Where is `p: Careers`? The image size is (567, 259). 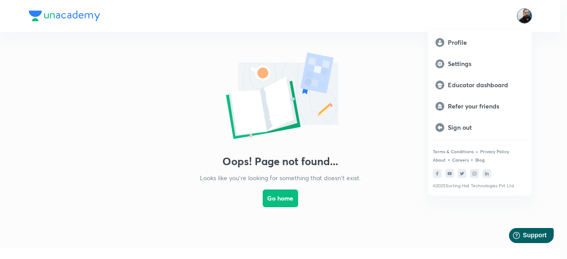
p: Careers is located at coordinates (460, 160).